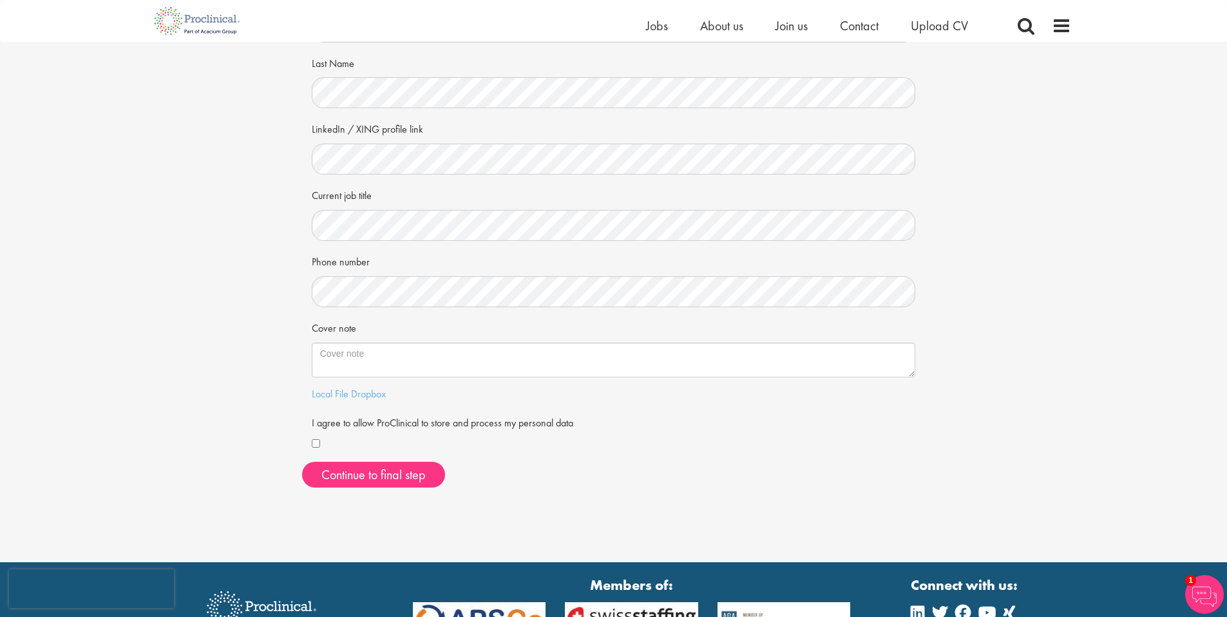 The image size is (1227, 617). What do you see at coordinates (966, 585) in the screenshot?
I see `strong: Connect with us:` at bounding box center [966, 585].